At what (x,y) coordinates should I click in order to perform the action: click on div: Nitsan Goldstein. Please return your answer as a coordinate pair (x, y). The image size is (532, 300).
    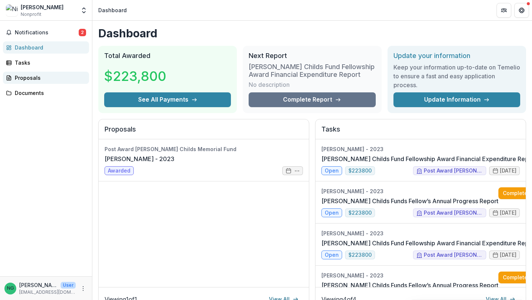
    Looking at the image, I should click on (10, 288).